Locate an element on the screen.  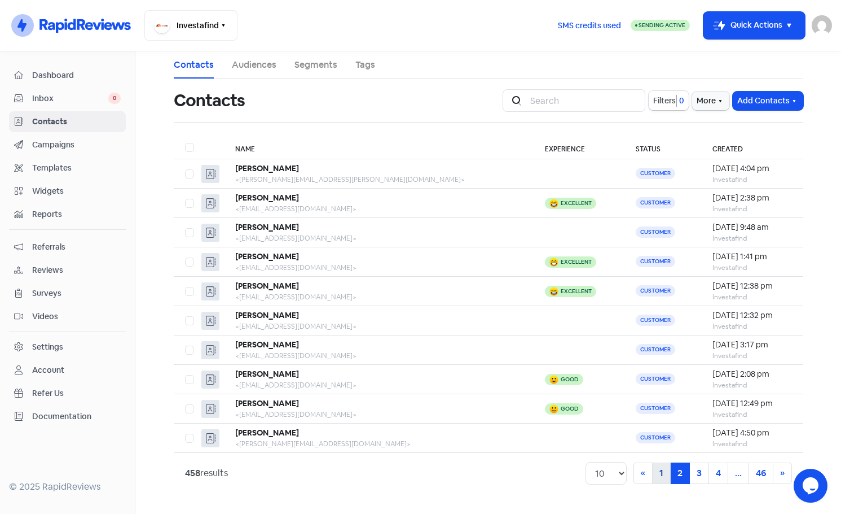
strong: 458 is located at coordinates (192, 472).